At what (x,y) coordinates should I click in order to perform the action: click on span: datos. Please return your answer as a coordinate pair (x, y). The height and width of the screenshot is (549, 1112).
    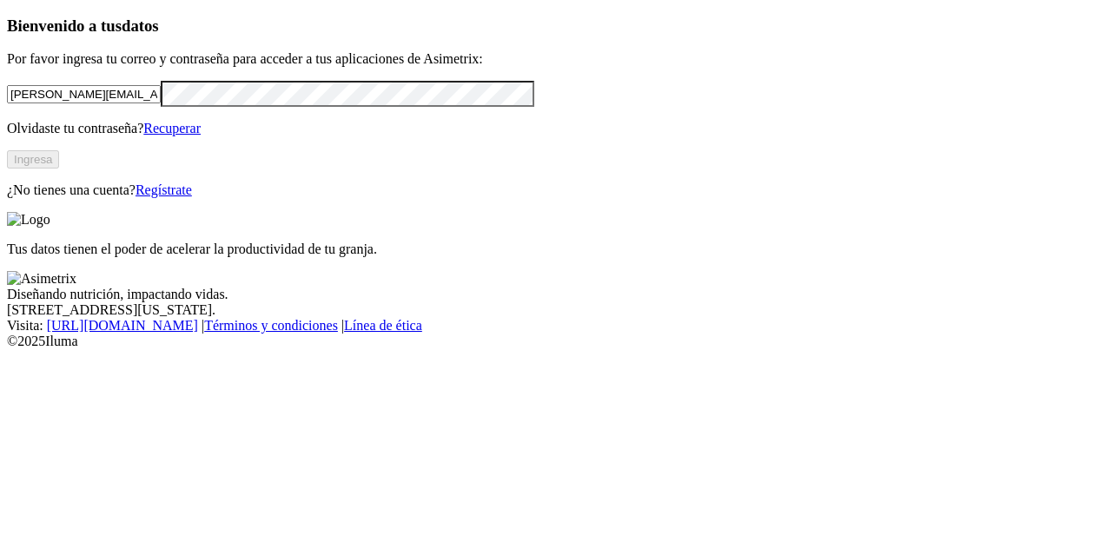
    Looking at the image, I should click on (140, 25).